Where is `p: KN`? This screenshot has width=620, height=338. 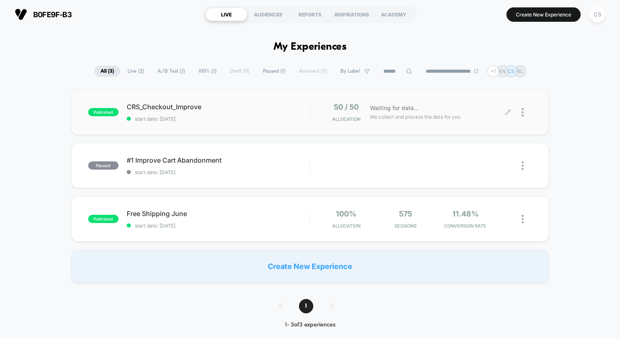
p: KN is located at coordinates (502, 71).